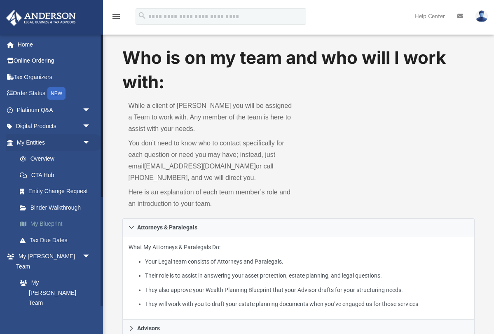 Image resolution: width=494 pixels, height=334 pixels. I want to click on a: Platinum Q&Aarrow_drop_down, so click(54, 110).